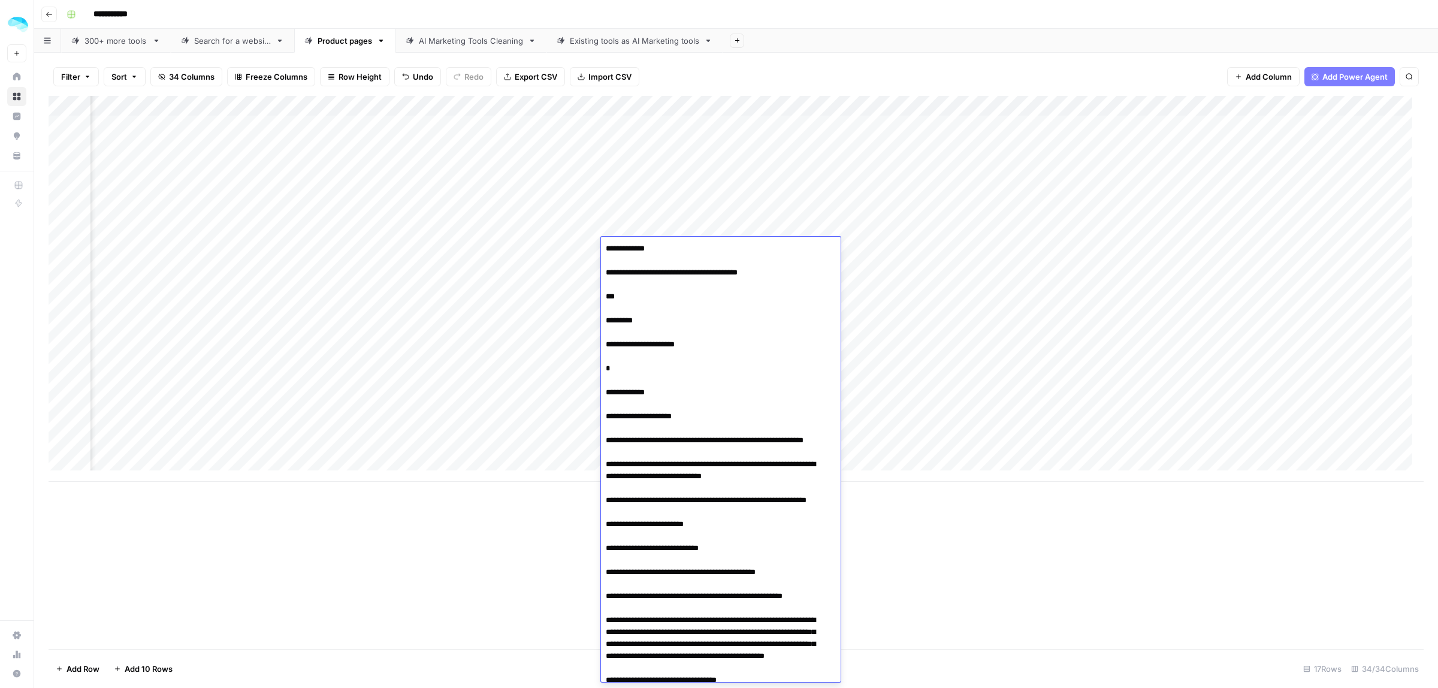  I want to click on span: Row Height, so click(360, 77).